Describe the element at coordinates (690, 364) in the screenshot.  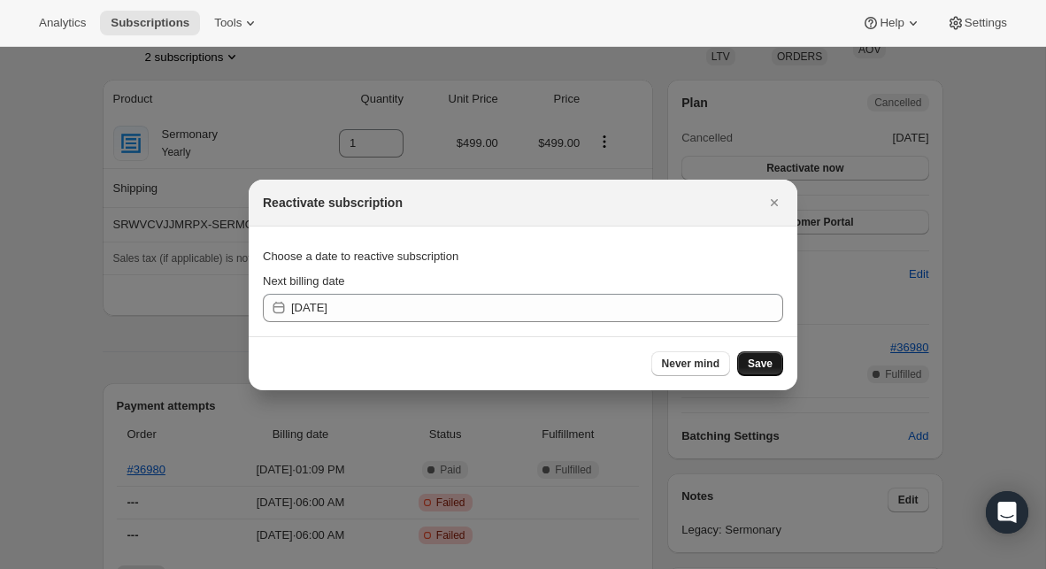
I see `button: Never mind` at that location.